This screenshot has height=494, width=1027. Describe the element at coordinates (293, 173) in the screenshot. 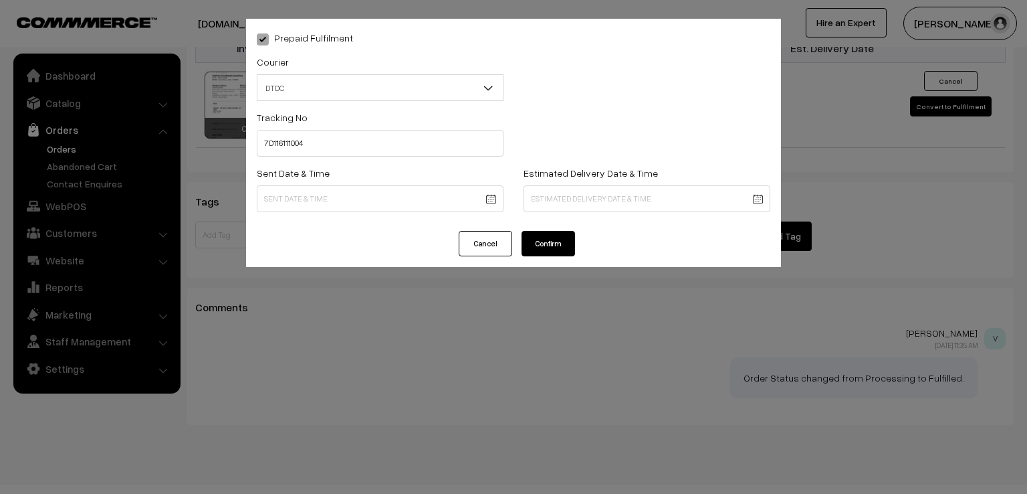

I see `label: Sent Date & Time` at that location.